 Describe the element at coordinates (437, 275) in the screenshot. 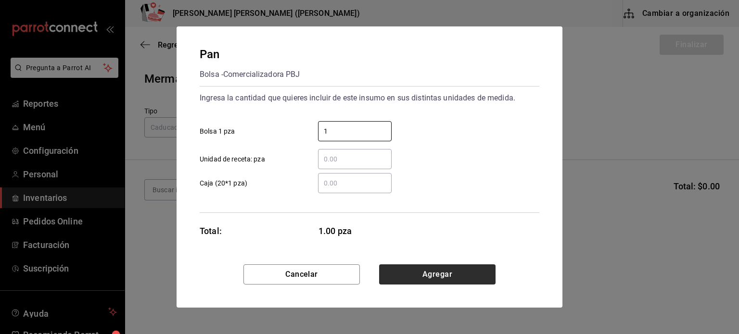

I see `button: Agregar` at that location.